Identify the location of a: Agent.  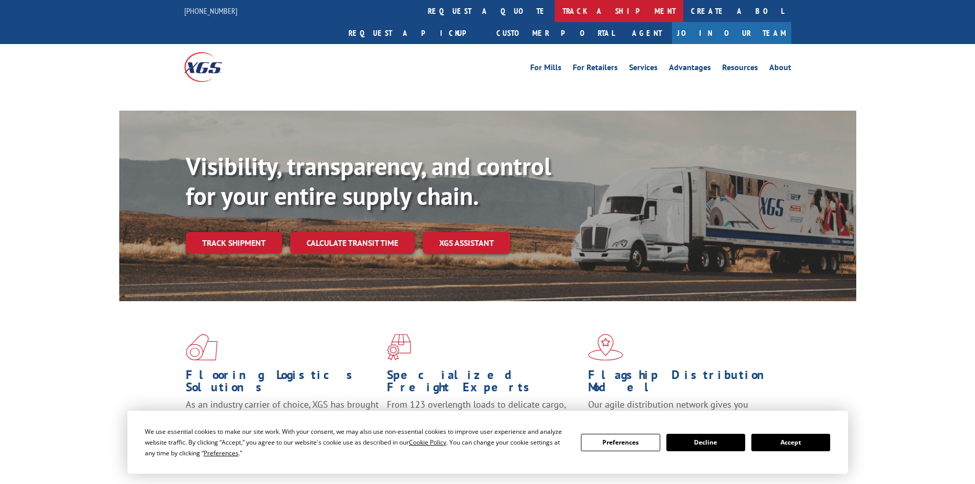
(647, 33).